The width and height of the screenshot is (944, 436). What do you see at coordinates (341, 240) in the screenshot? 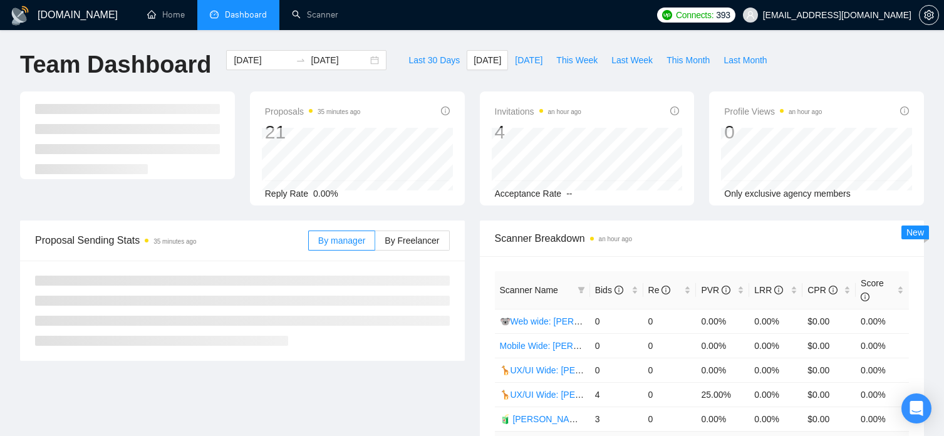
I see `span: By manager` at bounding box center [341, 240].